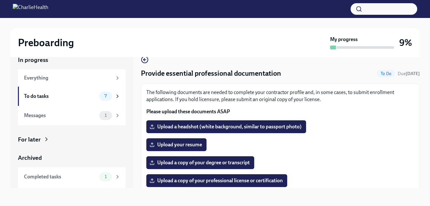  Describe the element at coordinates (29, 139) in the screenshot. I see `div: For later` at that location.